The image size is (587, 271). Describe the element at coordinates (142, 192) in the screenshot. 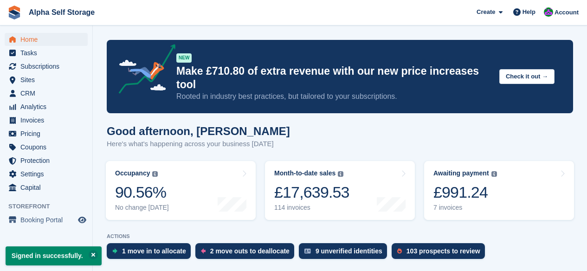

I see `div: 90.56%` at that location.